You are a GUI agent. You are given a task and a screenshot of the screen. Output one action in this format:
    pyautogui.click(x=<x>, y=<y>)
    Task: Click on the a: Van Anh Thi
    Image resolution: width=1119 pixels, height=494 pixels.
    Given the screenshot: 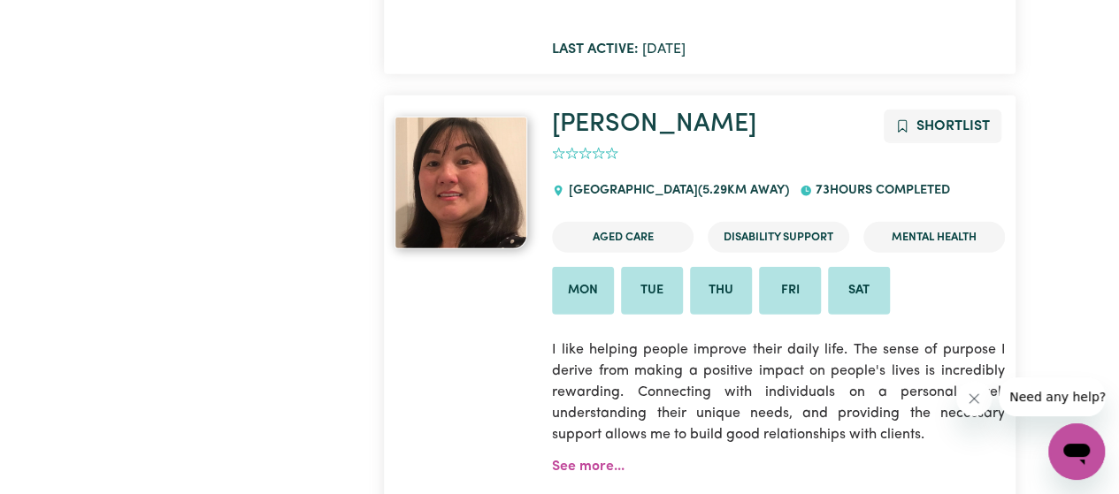 What is the action you would take?
    pyautogui.click(x=463, y=183)
    